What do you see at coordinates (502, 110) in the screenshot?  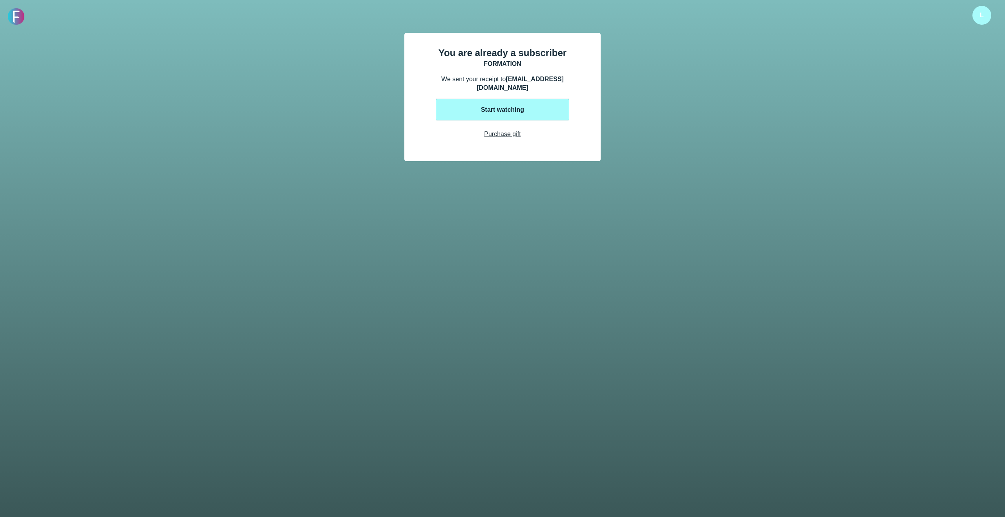 I see `div: Start watching` at bounding box center [502, 110].